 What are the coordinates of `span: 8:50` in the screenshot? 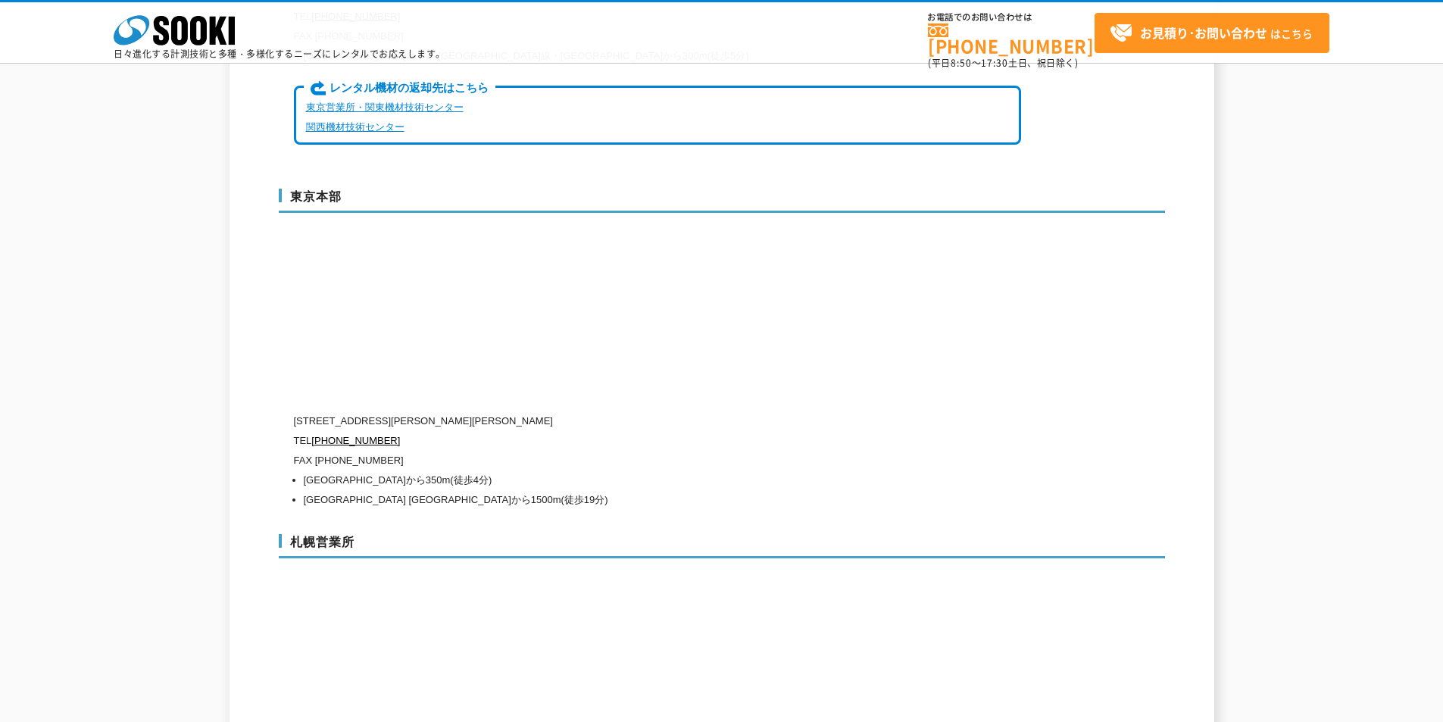 It's located at (961, 63).